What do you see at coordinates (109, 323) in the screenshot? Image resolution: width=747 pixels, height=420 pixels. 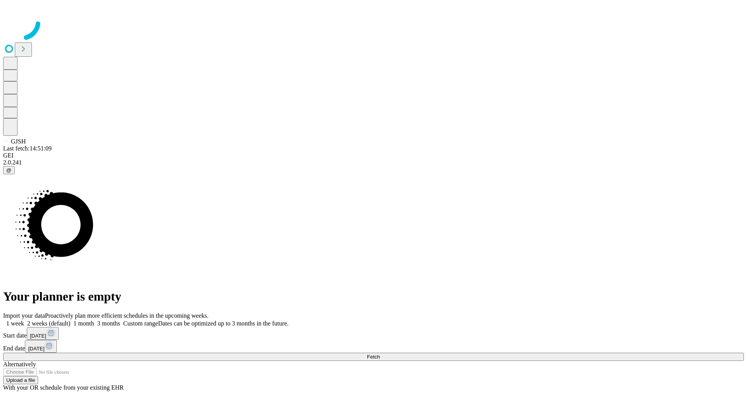 I see `span: 3 months` at bounding box center [109, 323].